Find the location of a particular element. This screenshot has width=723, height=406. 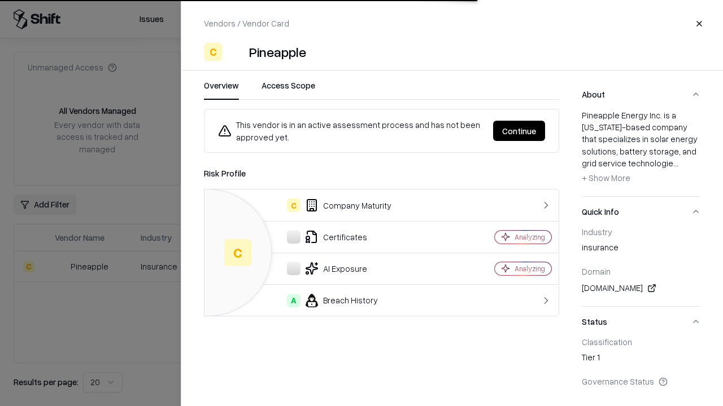

span: + Show More is located at coordinates (606, 178).